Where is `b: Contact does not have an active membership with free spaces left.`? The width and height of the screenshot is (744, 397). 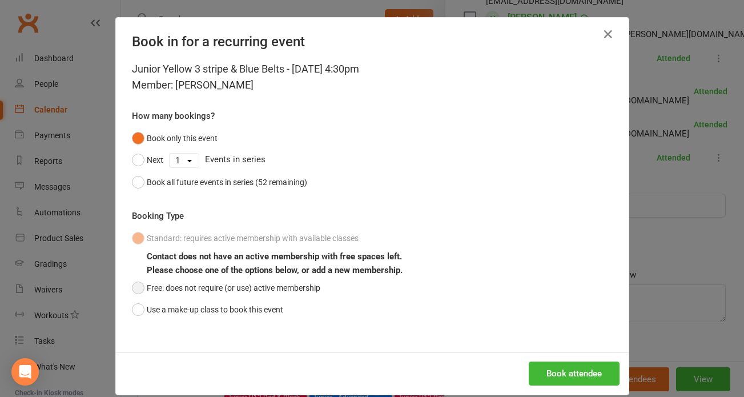
b: Contact does not have an active membership with free spaces left. is located at coordinates (274, 257).